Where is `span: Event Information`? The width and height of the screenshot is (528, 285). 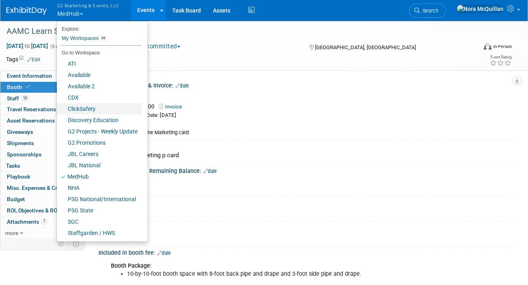 span: Event Information is located at coordinates (29, 76).